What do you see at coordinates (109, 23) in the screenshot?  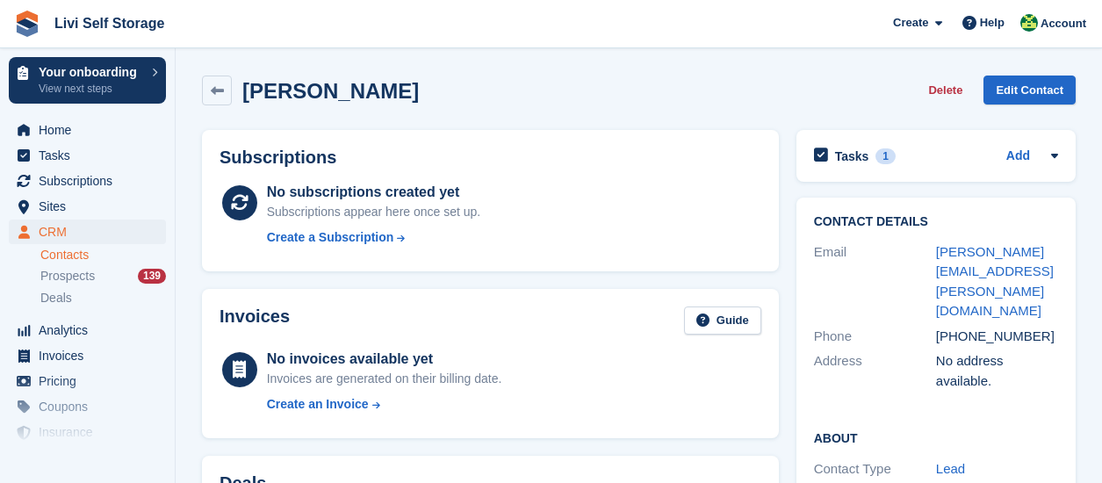 I see `a: Livi Self Storage` at bounding box center [109, 23].